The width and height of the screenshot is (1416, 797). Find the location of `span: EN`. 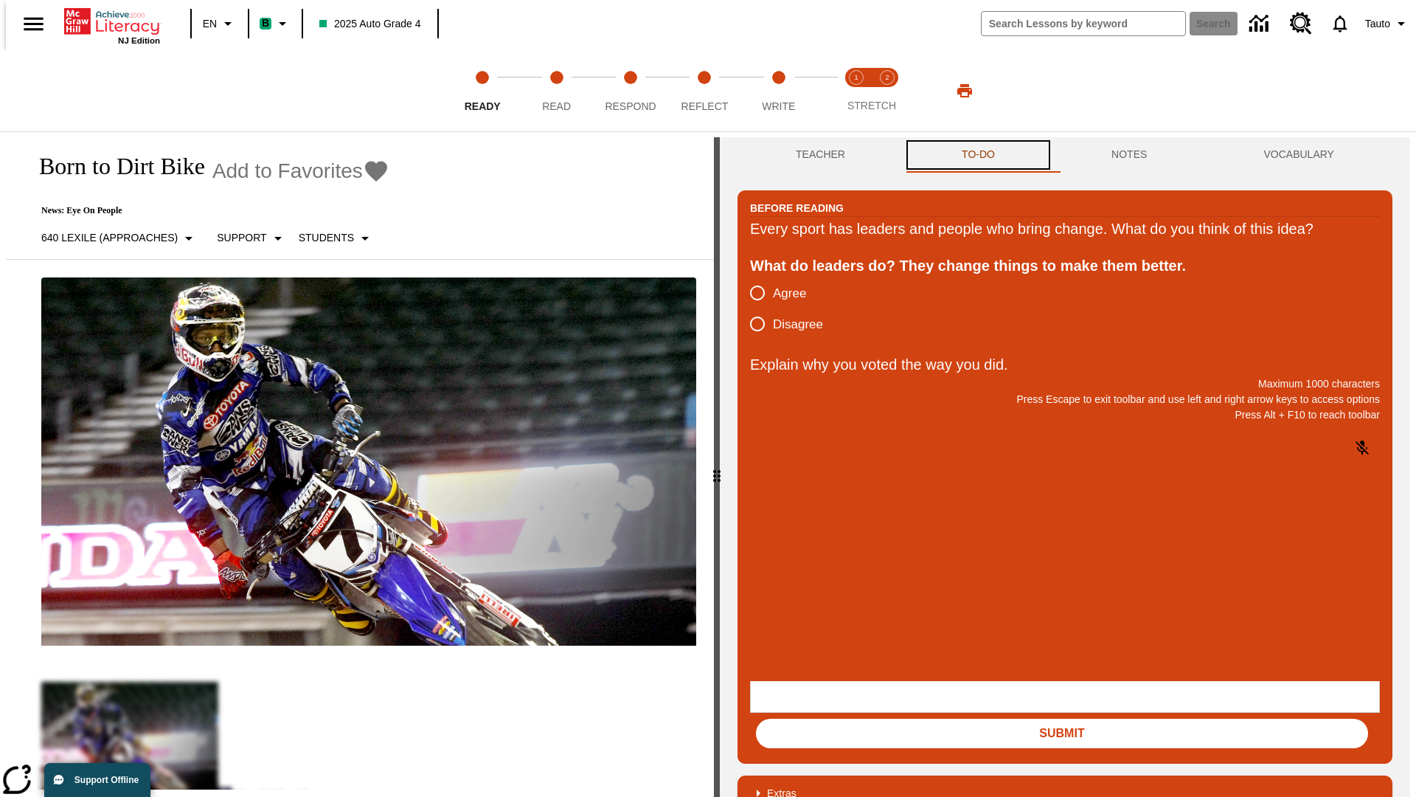

span: EN is located at coordinates (210, 24).